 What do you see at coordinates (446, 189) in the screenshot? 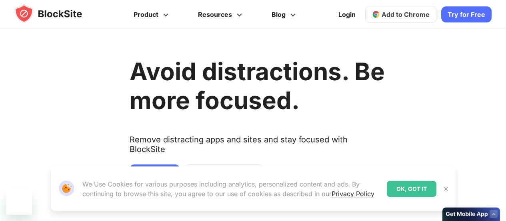
I see `img: Close` at bounding box center [446, 189].